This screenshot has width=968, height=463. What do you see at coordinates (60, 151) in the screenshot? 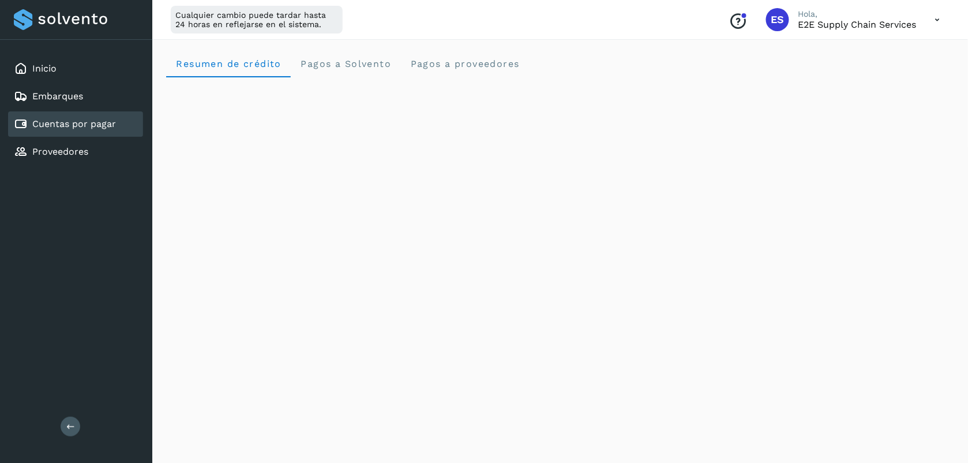
I see `a: Proveedores` at bounding box center [60, 151].